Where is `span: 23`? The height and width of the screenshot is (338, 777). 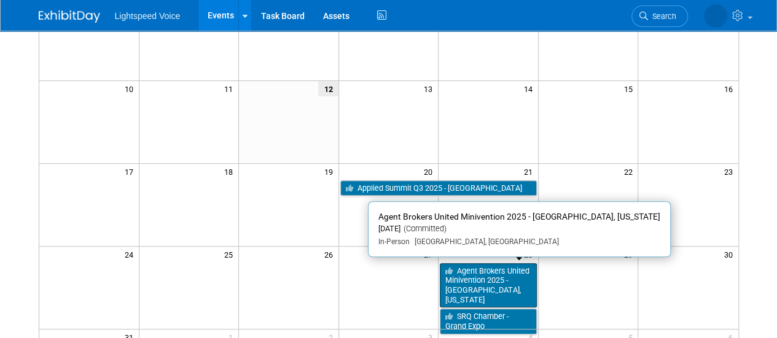 span: 23 is located at coordinates (730, 171).